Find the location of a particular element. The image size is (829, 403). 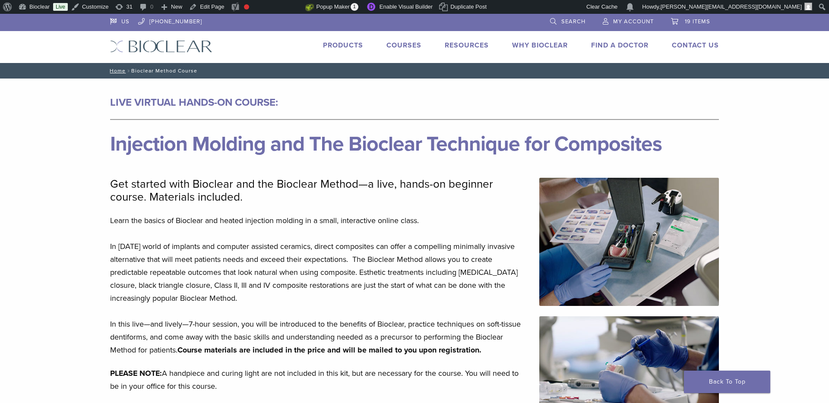

img: Bioclear is located at coordinates (161, 46).